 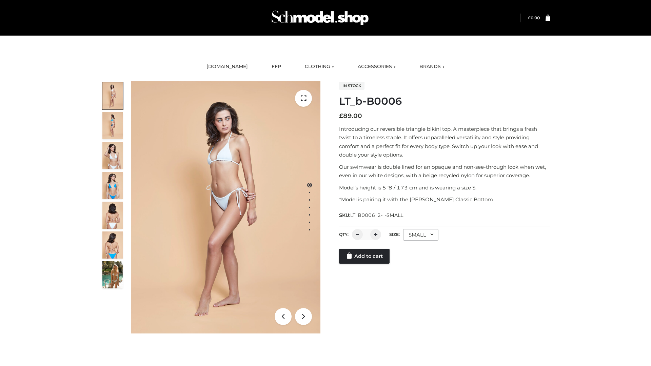 What do you see at coordinates (445, 171) in the screenshot?
I see `p: Our swimwear is double lined for an opaque and non-see-through look when wet, even in our white d...` at bounding box center [445, 171].